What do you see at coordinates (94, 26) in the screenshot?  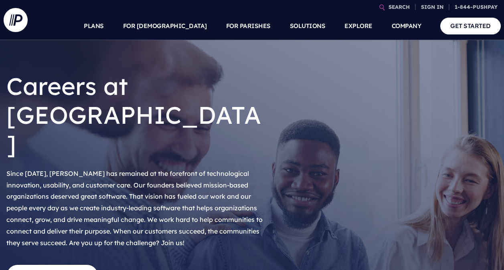 I see `a: PLANS` at bounding box center [94, 26].